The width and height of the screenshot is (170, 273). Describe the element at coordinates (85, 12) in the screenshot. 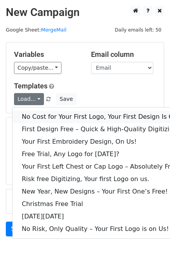

I see `h2: New Campaign` at that location.